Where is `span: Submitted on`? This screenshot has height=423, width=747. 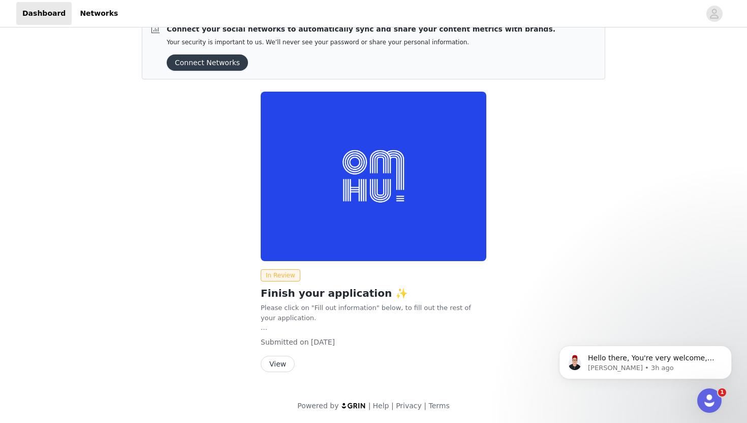 span: Submitted on is located at coordinates (285, 342).